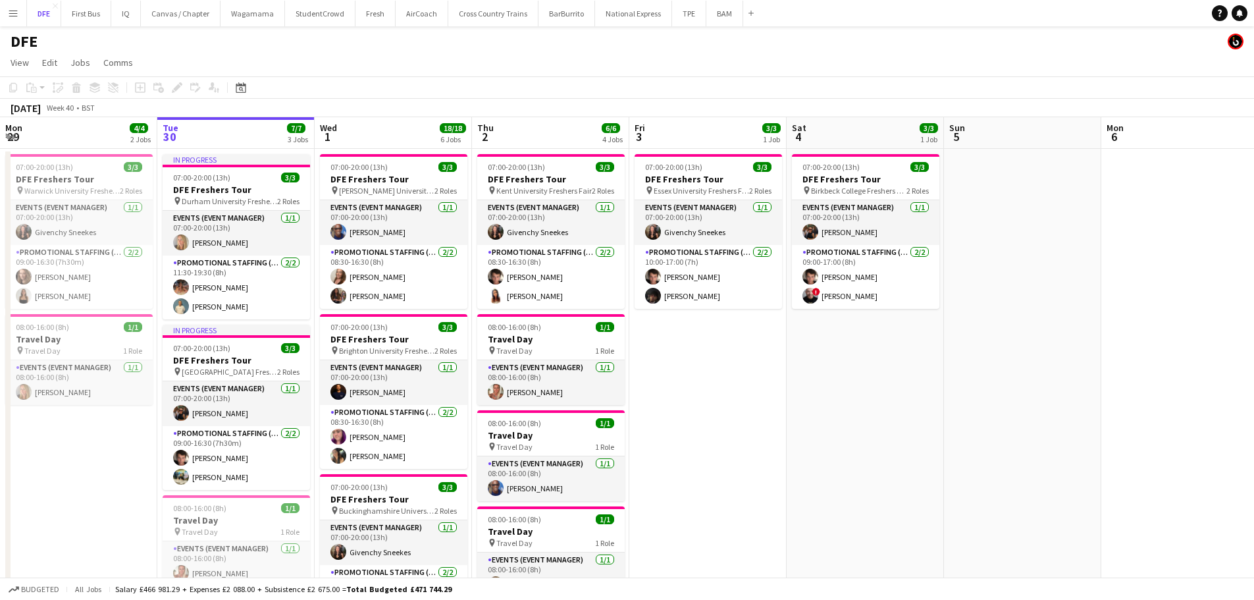 This screenshot has width=1254, height=600. I want to click on button: StudentCrowd, so click(320, 13).